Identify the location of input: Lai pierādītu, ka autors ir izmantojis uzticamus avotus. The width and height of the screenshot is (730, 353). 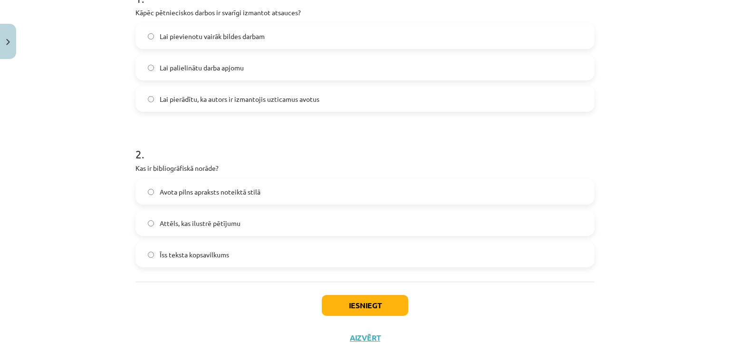
(151, 99).